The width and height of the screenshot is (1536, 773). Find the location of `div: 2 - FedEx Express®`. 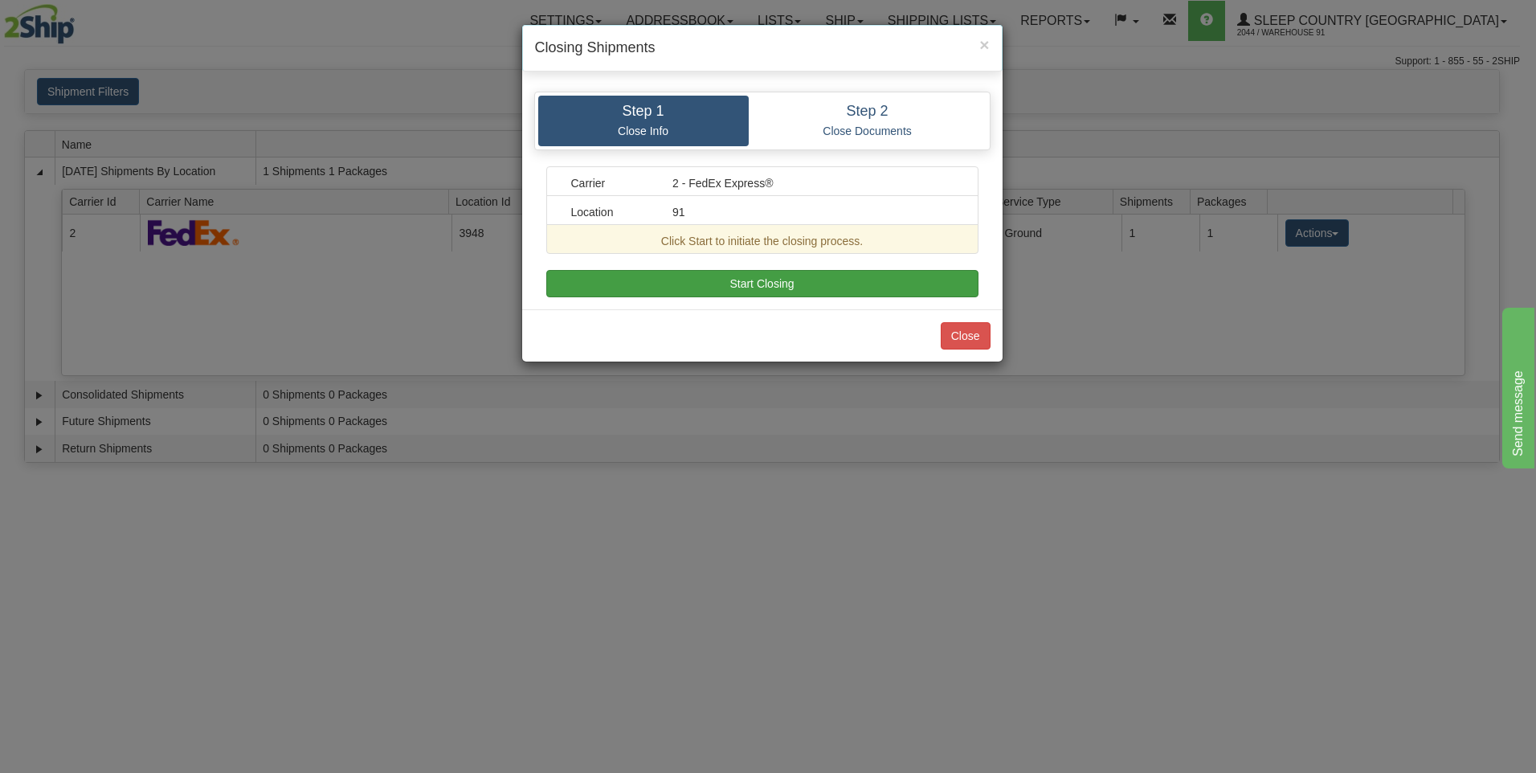

div: 2 - FedEx Express® is located at coordinates (813, 183).